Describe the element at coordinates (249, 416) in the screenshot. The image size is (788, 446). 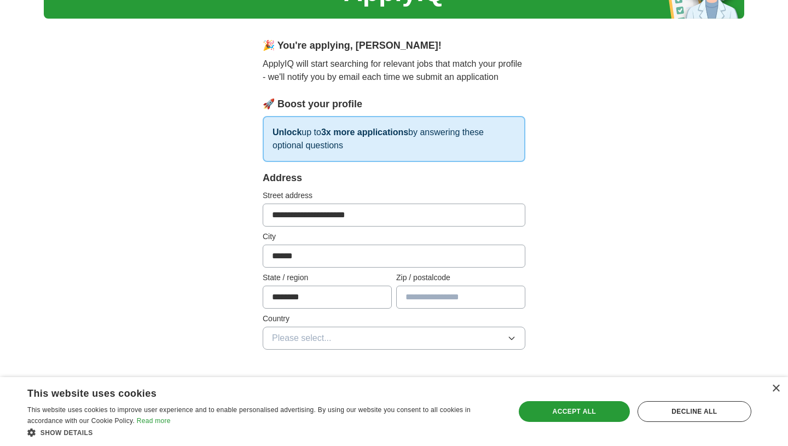
I see `span: This website uses cookies to improve user experience and to enable personalised advertising. By u...` at that location.